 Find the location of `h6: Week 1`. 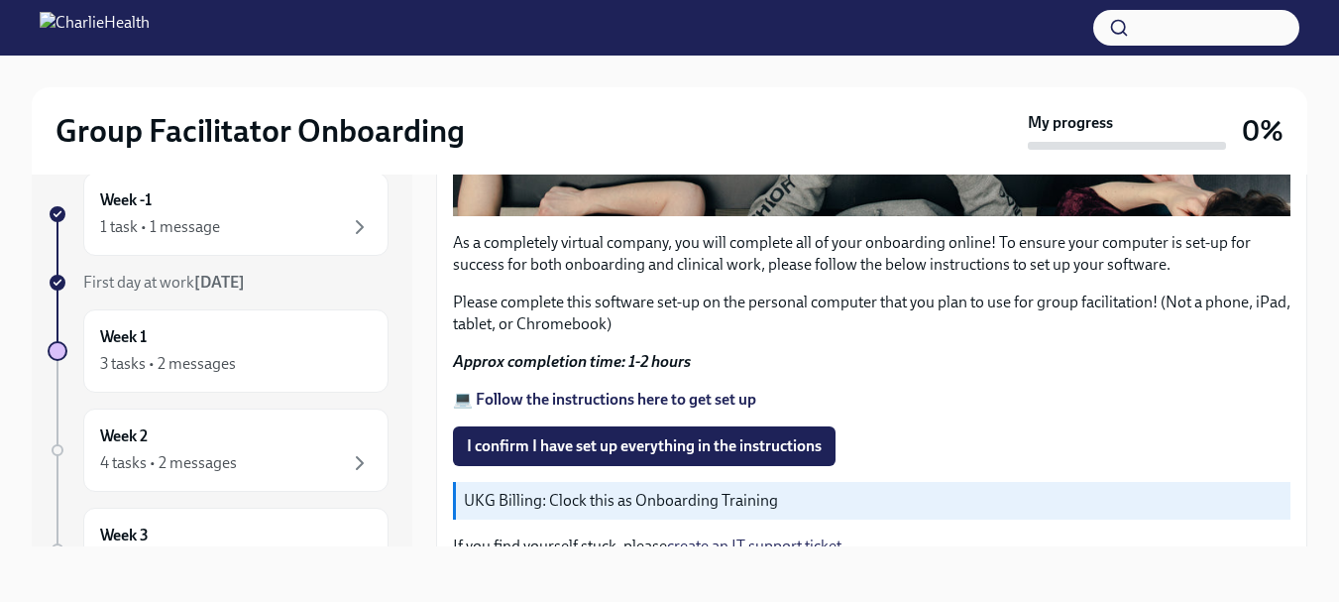

h6: Week 1 is located at coordinates (123, 337).